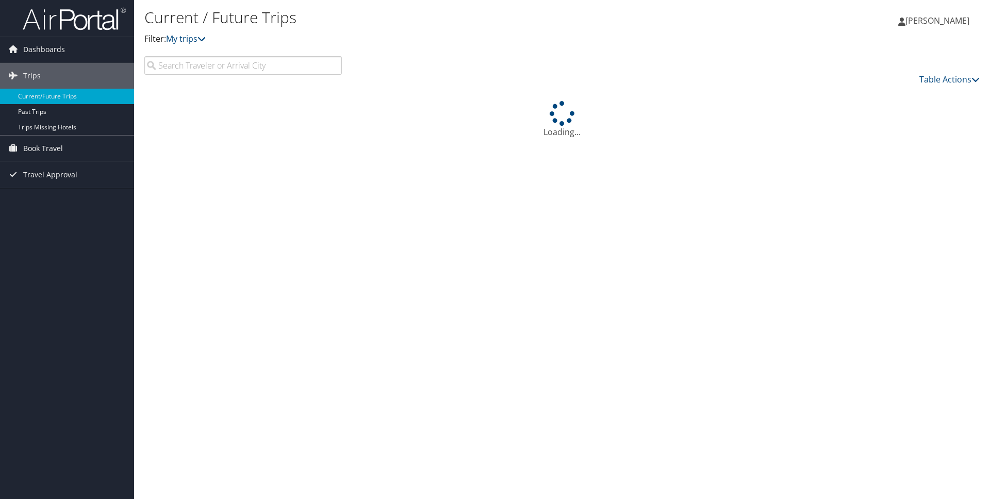 This screenshot has width=990, height=499. I want to click on span: Travel Approval, so click(50, 175).